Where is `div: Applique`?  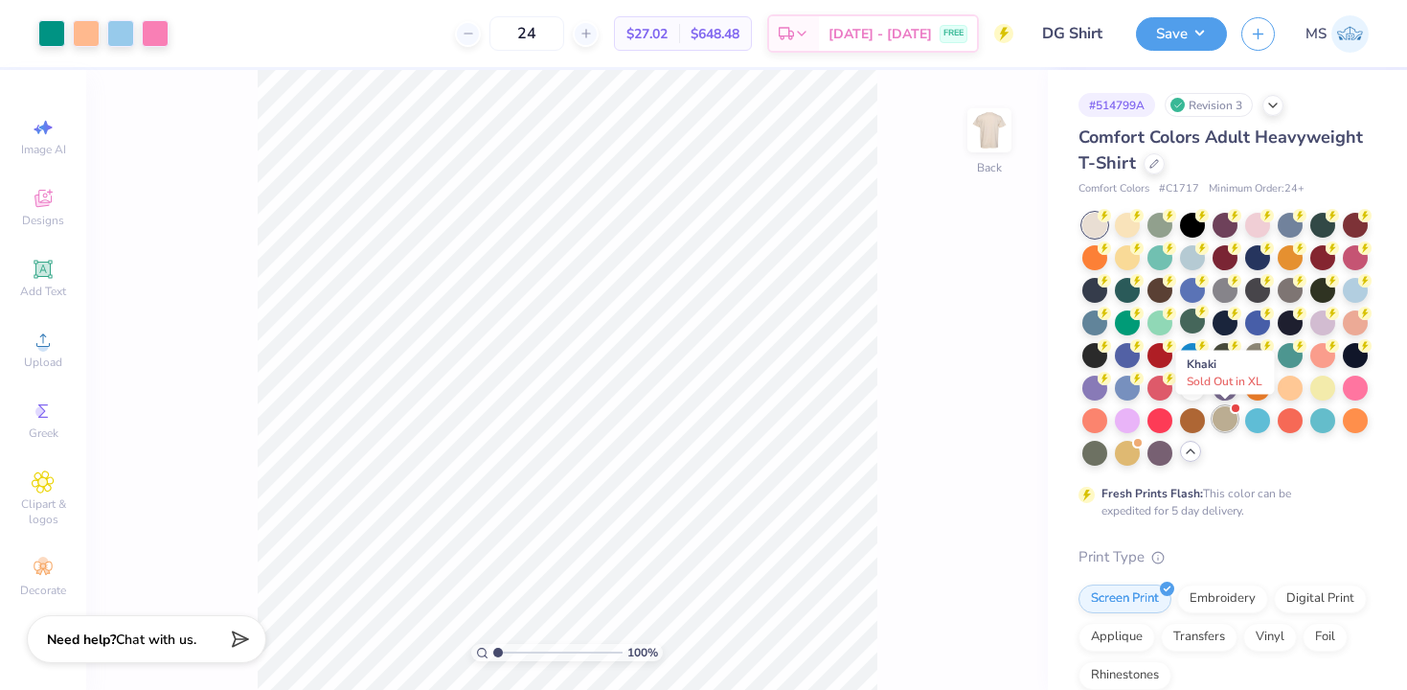 div: Applique is located at coordinates (1117, 637).